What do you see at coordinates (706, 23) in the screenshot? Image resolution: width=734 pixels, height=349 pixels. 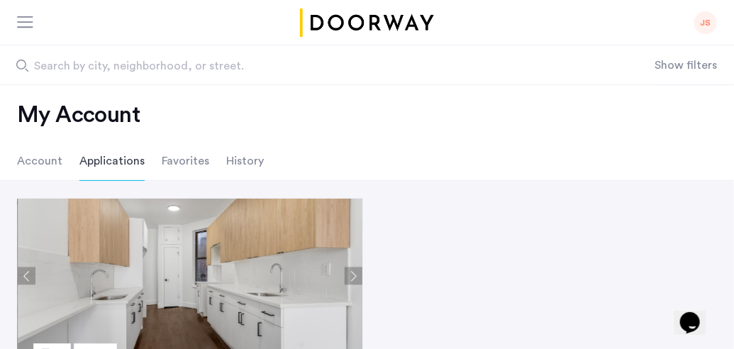 I see `div: JS` at bounding box center [706, 23].